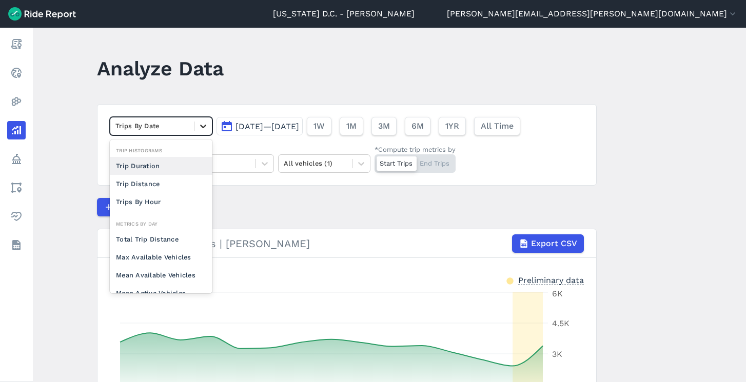  I want to click on span: 1M, so click(352, 126).